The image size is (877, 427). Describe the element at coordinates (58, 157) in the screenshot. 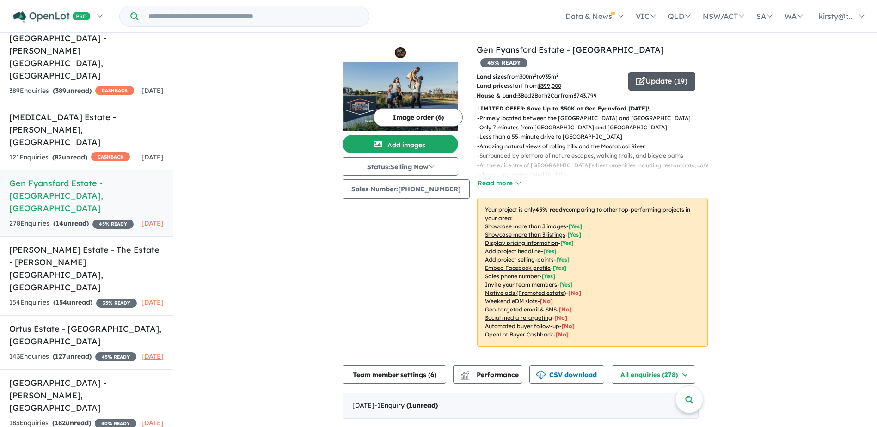

I see `span: 82` at that location.